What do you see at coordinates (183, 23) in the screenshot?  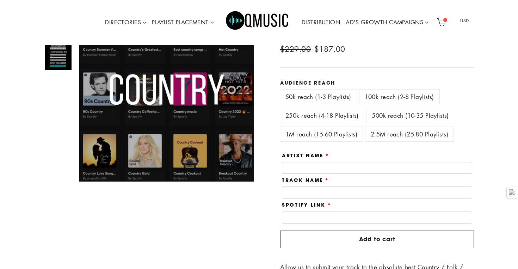 I see `a: PLAYLIST PLACEMENT` at bounding box center [183, 23].